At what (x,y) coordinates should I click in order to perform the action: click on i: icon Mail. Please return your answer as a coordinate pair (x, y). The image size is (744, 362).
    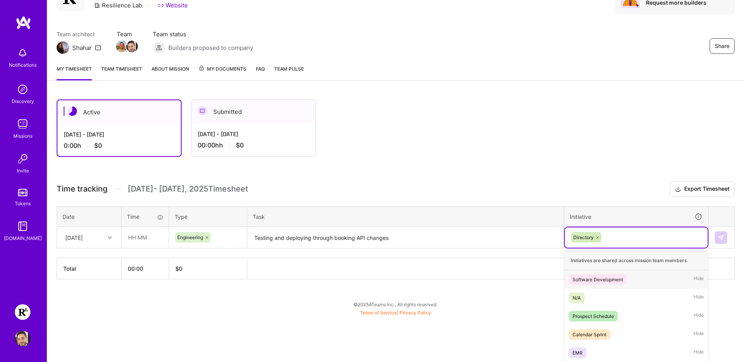
    Looking at the image, I should click on (98, 48).